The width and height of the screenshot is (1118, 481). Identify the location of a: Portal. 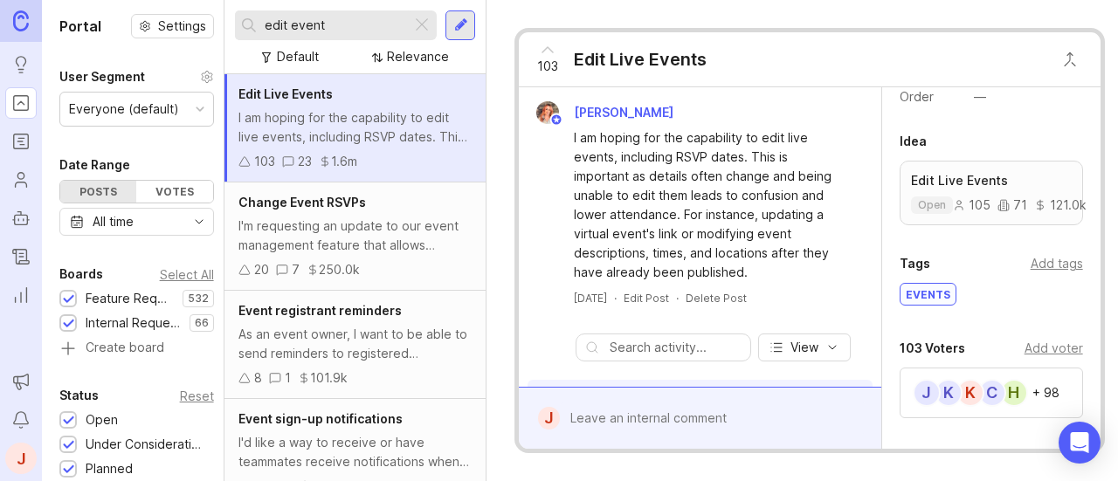
(21, 103).